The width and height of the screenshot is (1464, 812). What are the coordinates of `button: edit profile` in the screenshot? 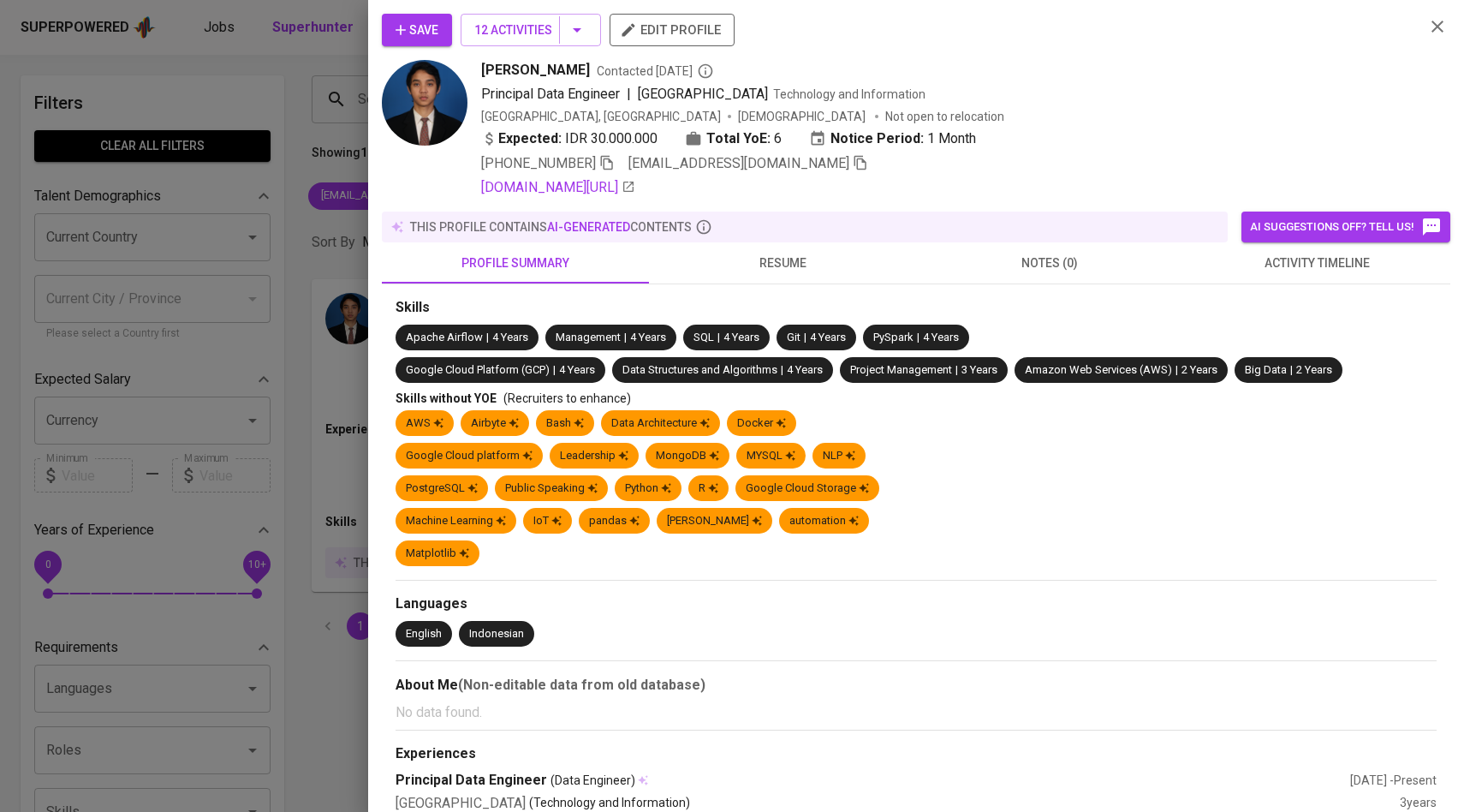 It's located at (672, 30).